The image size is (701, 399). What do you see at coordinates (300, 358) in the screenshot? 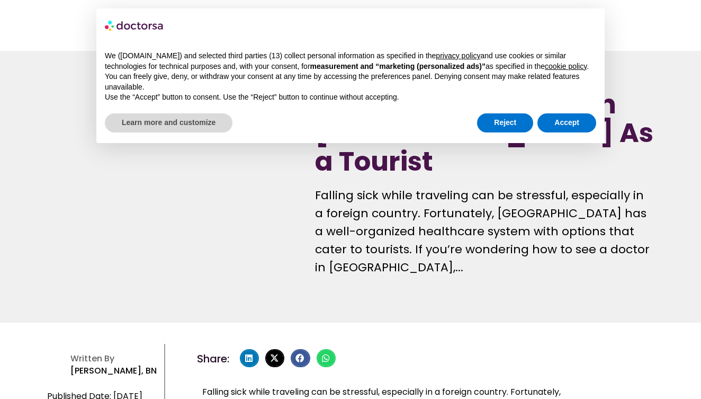
I see `div: Share on facebook` at bounding box center [300, 358].